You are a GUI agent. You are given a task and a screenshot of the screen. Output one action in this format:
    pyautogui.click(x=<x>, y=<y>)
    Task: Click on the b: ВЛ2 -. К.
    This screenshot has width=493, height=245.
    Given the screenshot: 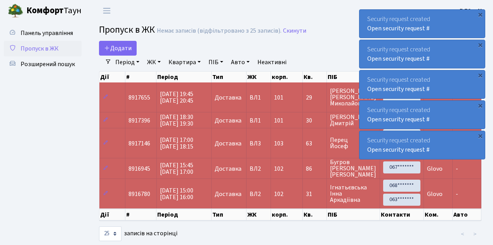 What is the action you would take?
    pyautogui.click(x=472, y=11)
    